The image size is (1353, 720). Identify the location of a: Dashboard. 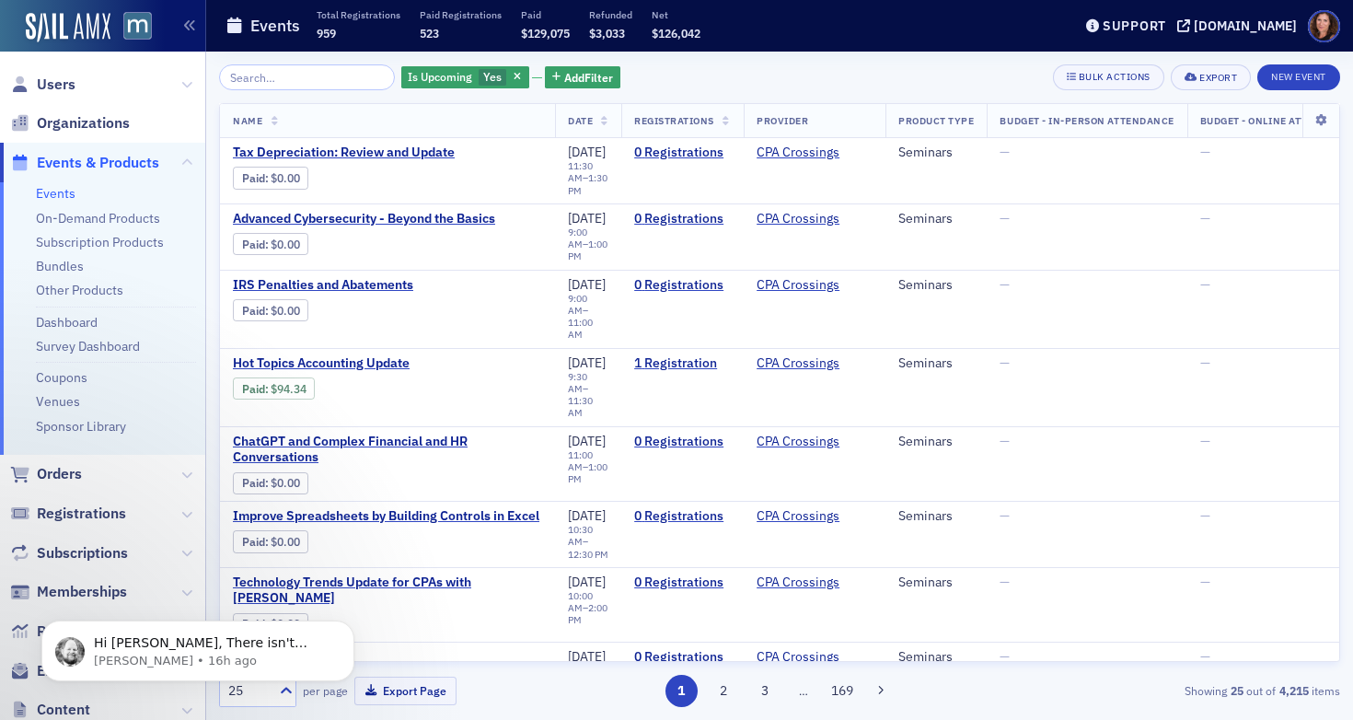
(66, 322).